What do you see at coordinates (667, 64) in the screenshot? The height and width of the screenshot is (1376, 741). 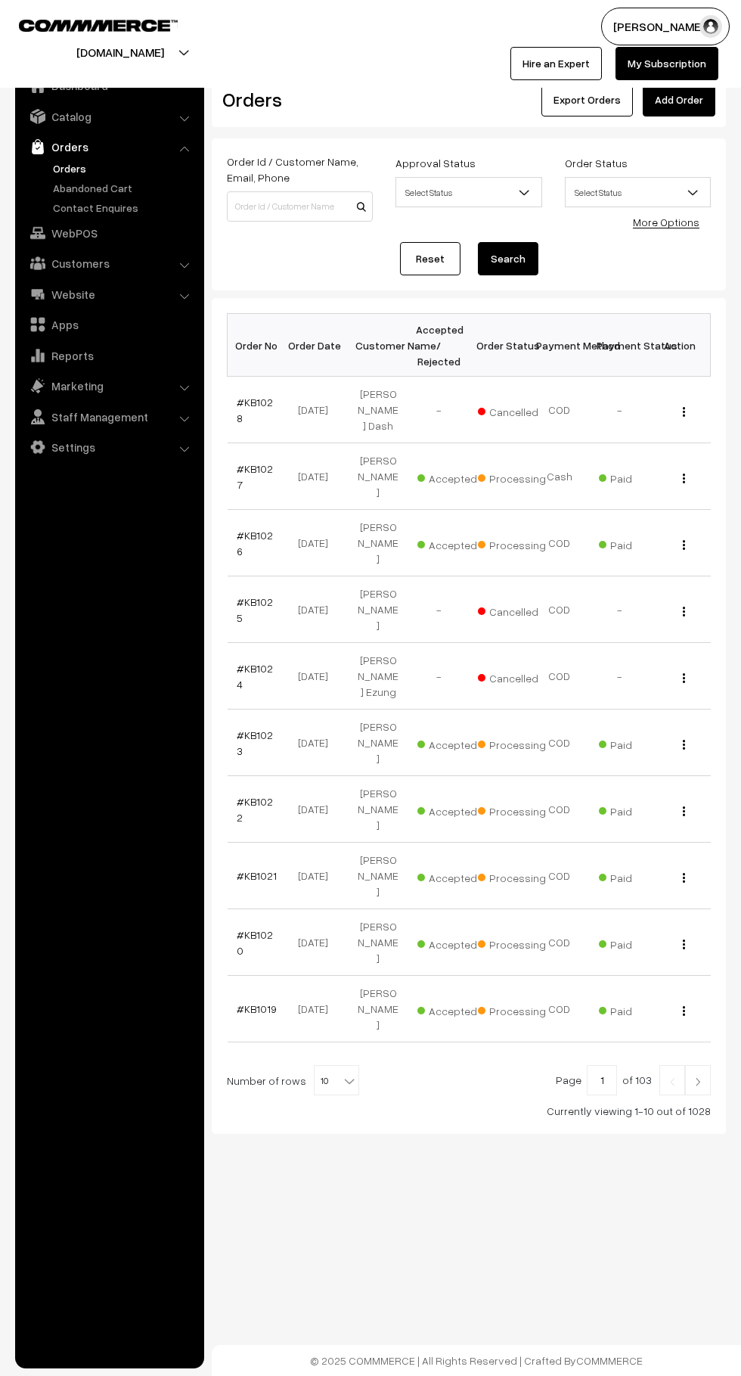 I see `a: My Subscription` at bounding box center [667, 64].